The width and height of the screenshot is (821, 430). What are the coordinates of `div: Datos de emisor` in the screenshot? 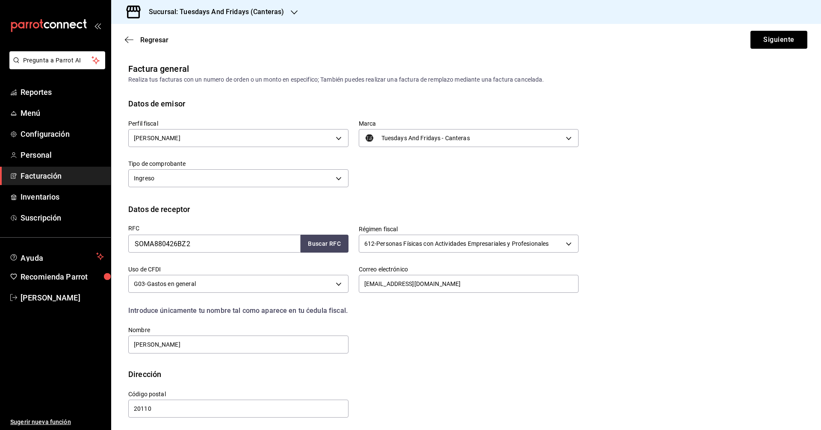 It's located at (156, 103).